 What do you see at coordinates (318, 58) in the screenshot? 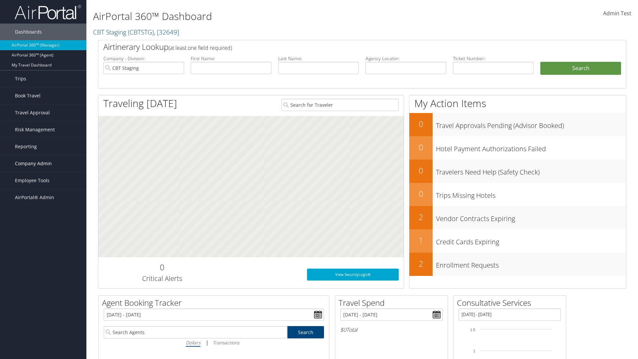
I see `label: Last Name:` at bounding box center [318, 58].